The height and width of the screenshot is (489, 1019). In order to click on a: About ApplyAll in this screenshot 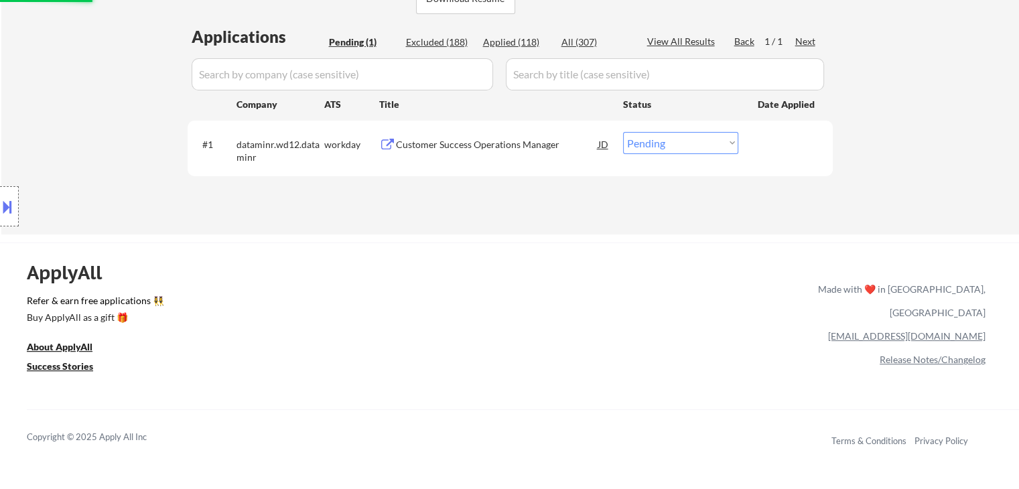, I will do `click(69, 348)`.